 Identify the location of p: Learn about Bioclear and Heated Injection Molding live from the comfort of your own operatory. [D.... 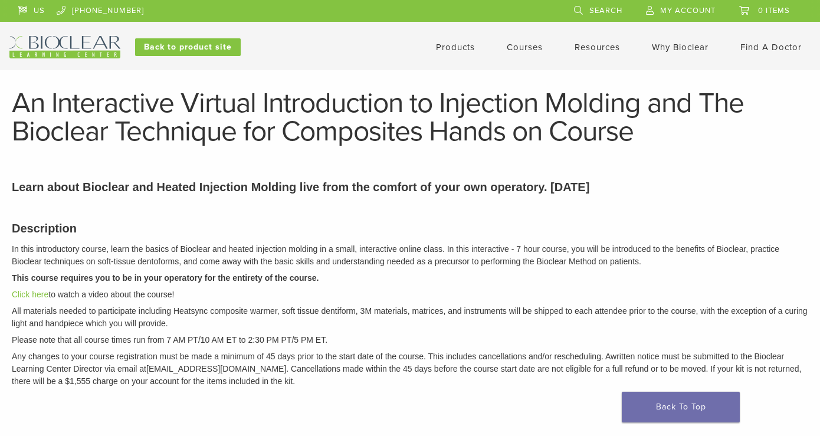
(410, 187).